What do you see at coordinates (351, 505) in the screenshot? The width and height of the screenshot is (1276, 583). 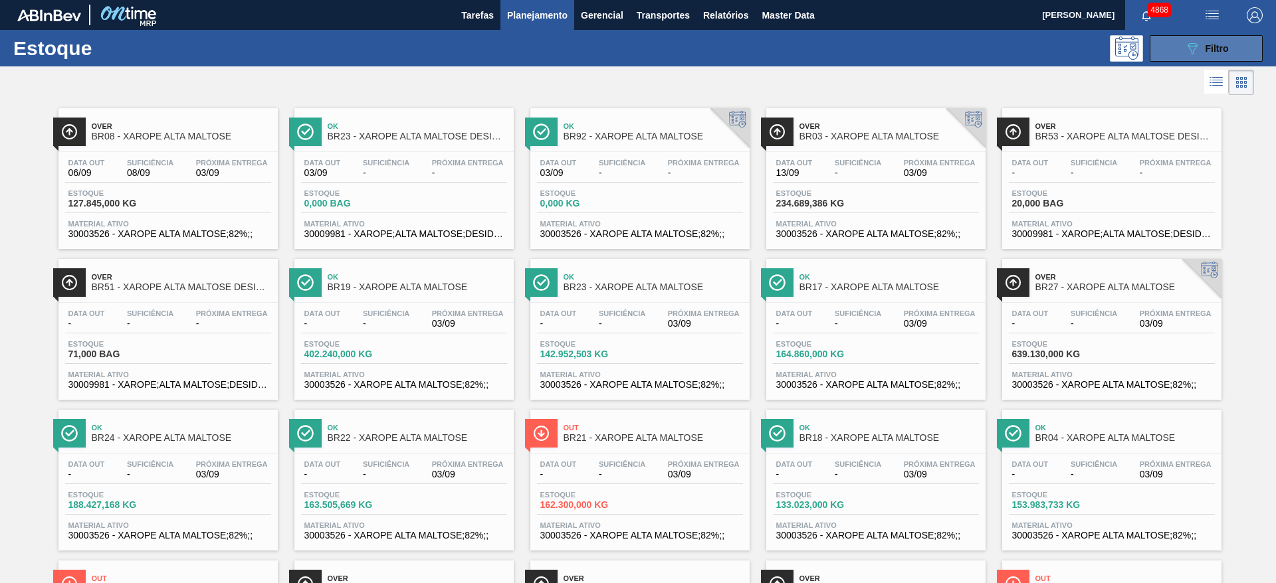 I see `span: 163.505,669 KG` at bounding box center [351, 505].